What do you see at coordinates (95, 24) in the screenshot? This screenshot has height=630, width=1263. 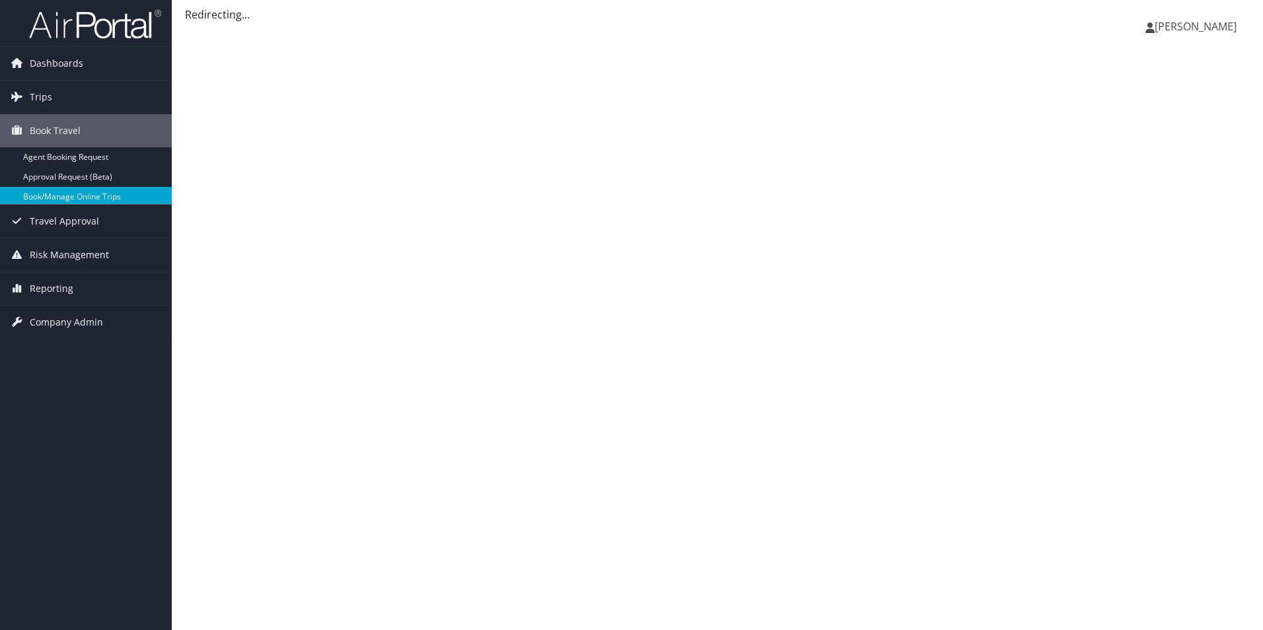 I see `img: airportal-logo.png` at bounding box center [95, 24].